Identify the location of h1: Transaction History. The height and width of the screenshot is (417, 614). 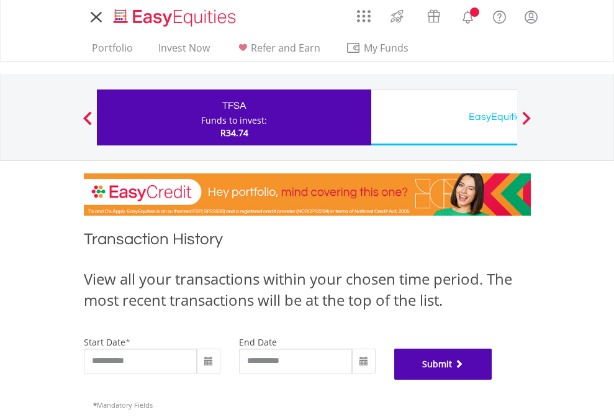
(307, 242).